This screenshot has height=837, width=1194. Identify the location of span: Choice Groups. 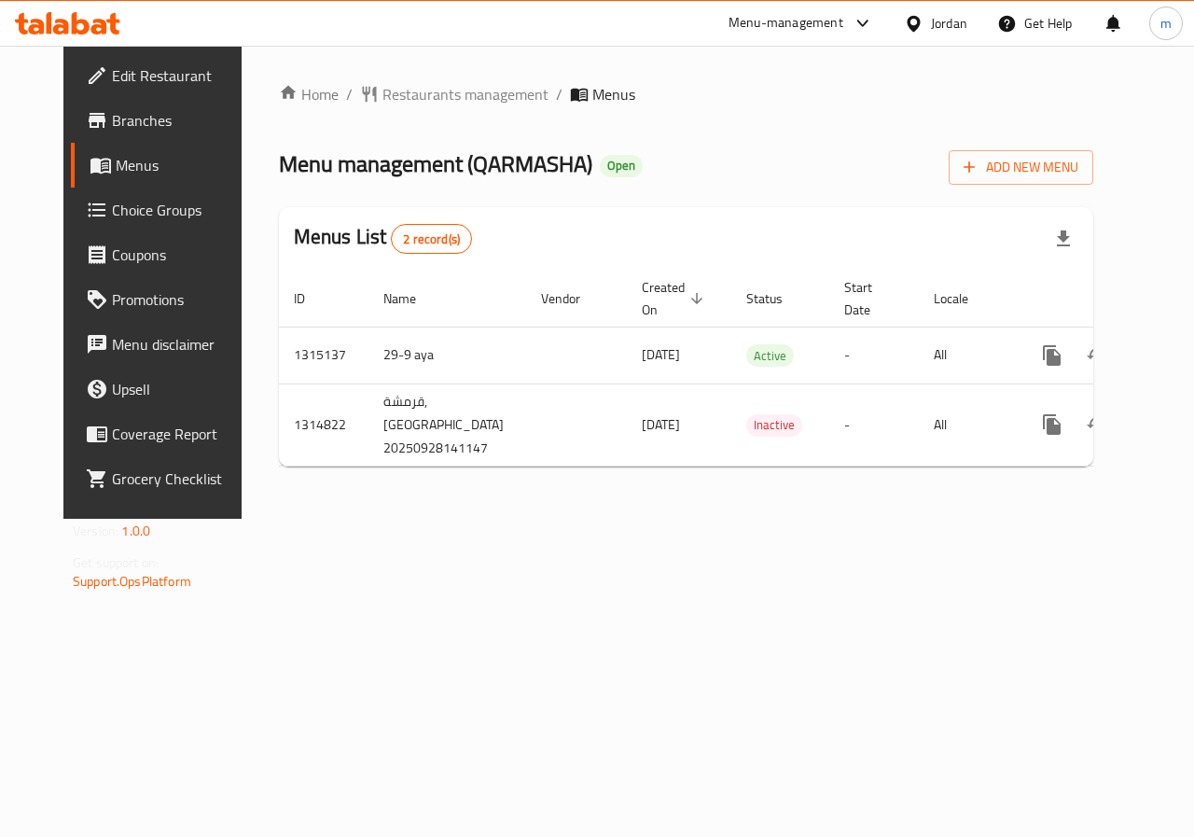
(180, 210).